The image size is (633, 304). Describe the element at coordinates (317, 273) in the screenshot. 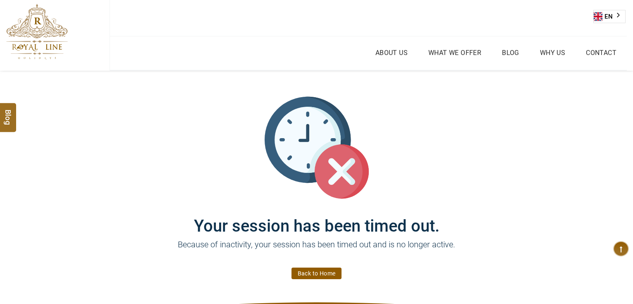

I see `a: Back to Home` at that location.